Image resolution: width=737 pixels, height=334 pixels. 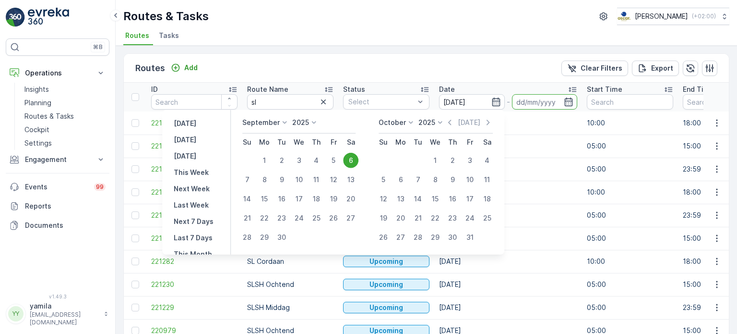 What do you see at coordinates (247, 237) in the screenshot?
I see `div: 28` at bounding box center [247, 237].